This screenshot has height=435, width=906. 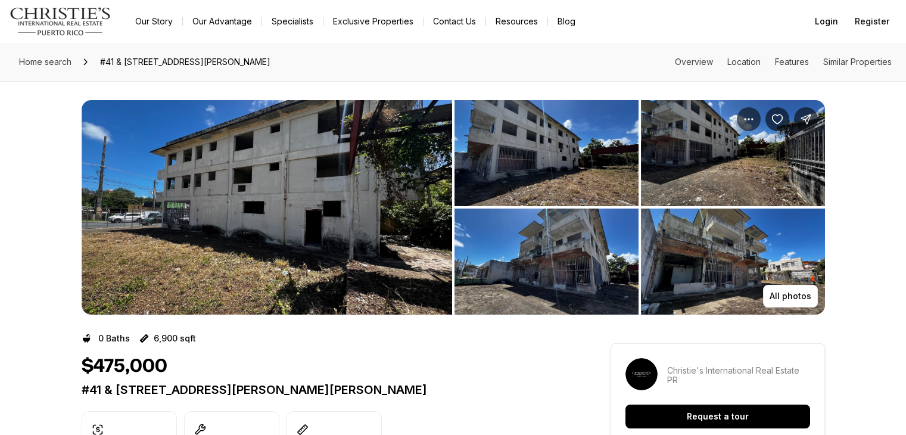 What do you see at coordinates (694, 61) in the screenshot?
I see `a: Skip to: Overview` at bounding box center [694, 61].